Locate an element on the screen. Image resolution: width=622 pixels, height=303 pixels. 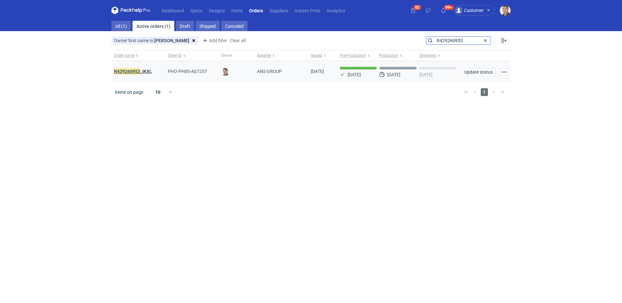
a: Dashboard is located at coordinates (173, 10).